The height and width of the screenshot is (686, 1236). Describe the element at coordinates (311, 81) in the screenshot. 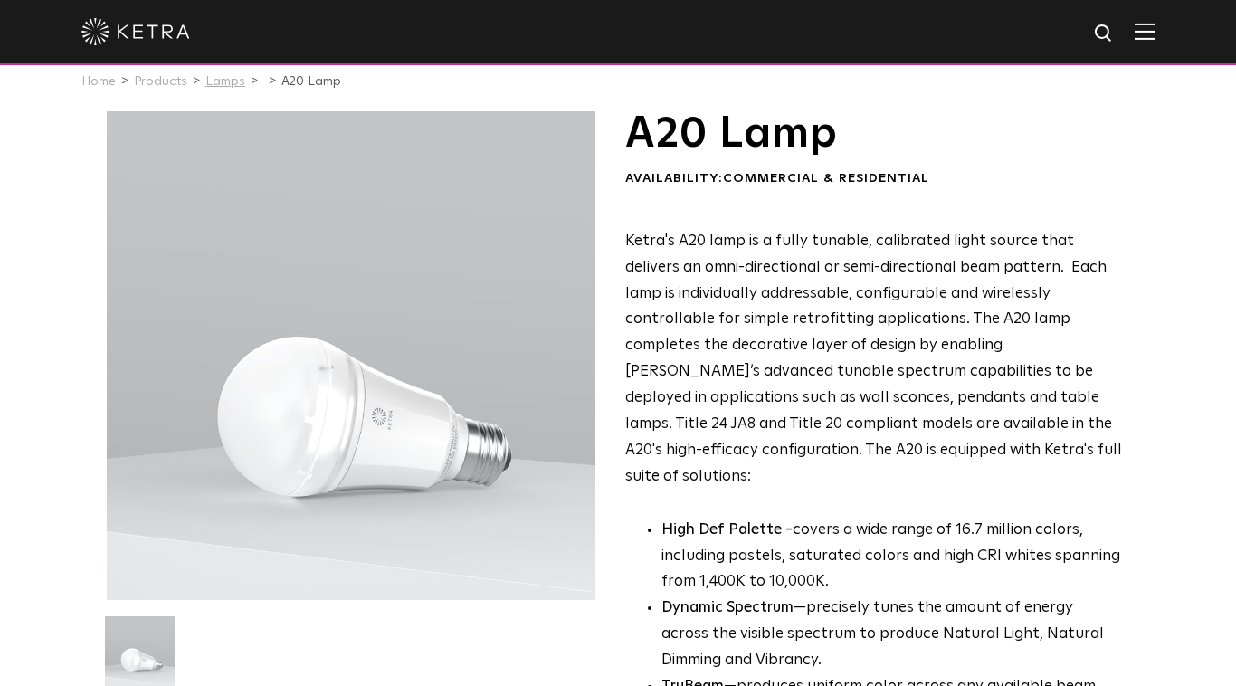

I see `a: A20 Lamp` at that location.